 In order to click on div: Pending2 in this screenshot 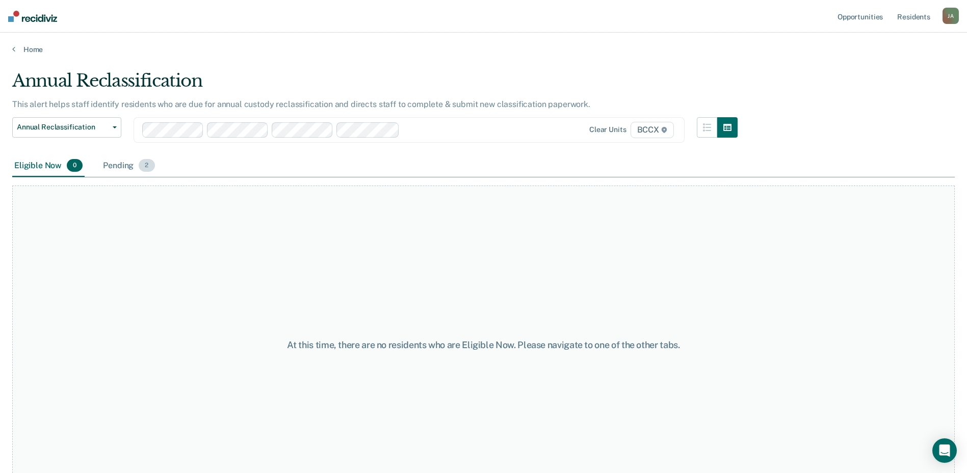, I will do `click(128, 166)`.